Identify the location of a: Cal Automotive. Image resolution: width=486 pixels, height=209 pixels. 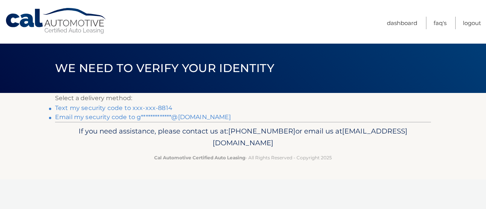
(56, 21).